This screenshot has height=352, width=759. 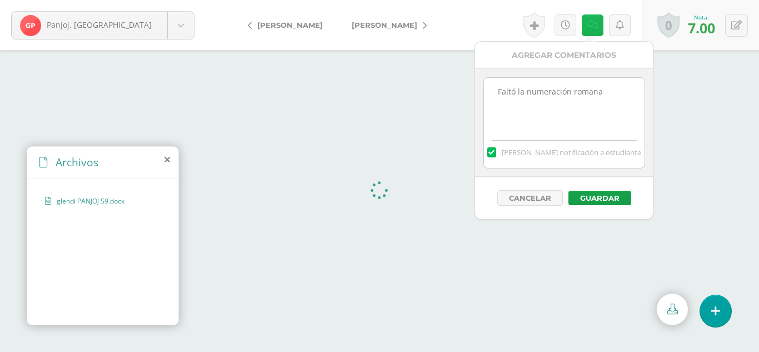 What do you see at coordinates (701, 17) in the screenshot?
I see `div: Nota:` at bounding box center [701, 17].